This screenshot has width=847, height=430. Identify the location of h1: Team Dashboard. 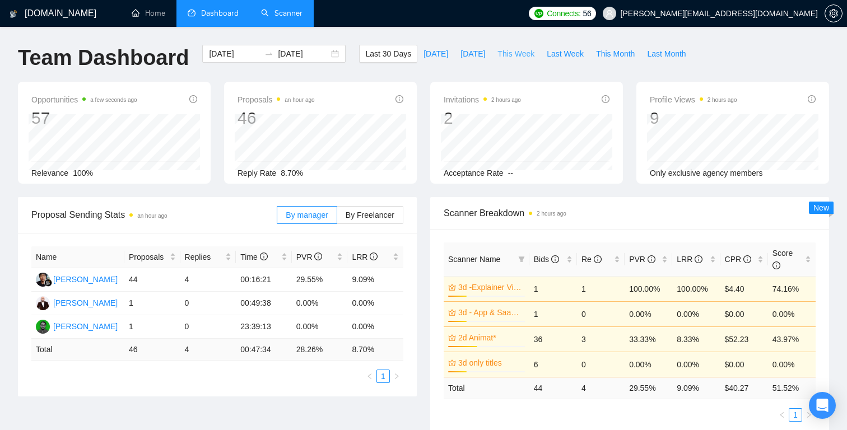
(103, 58).